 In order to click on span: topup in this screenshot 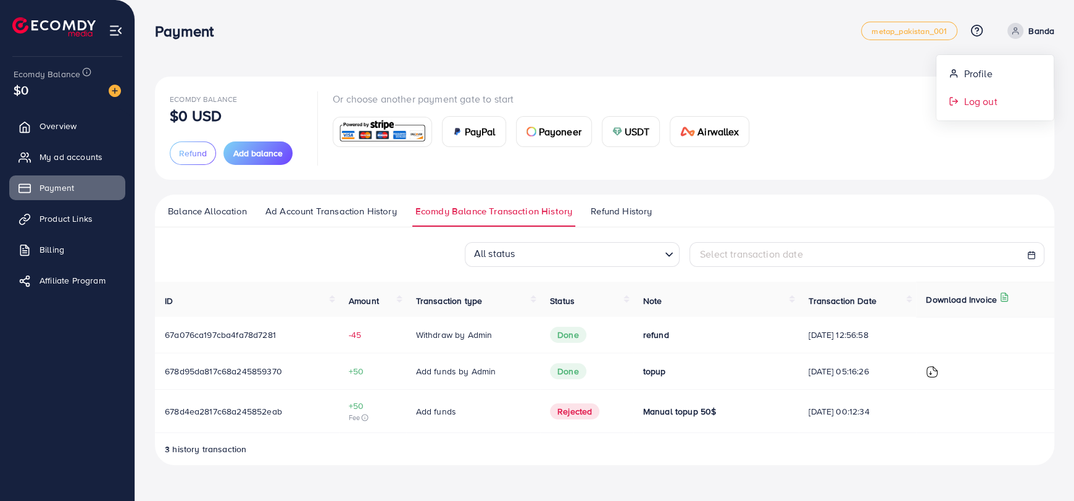, I will do `click(654, 371)`.